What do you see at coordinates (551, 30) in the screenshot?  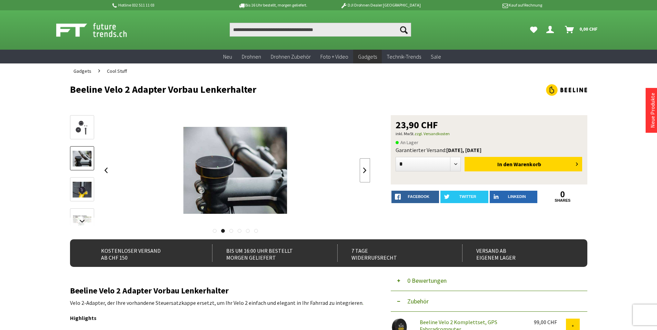 I see `a: Dein Konto` at bounding box center [551, 30].